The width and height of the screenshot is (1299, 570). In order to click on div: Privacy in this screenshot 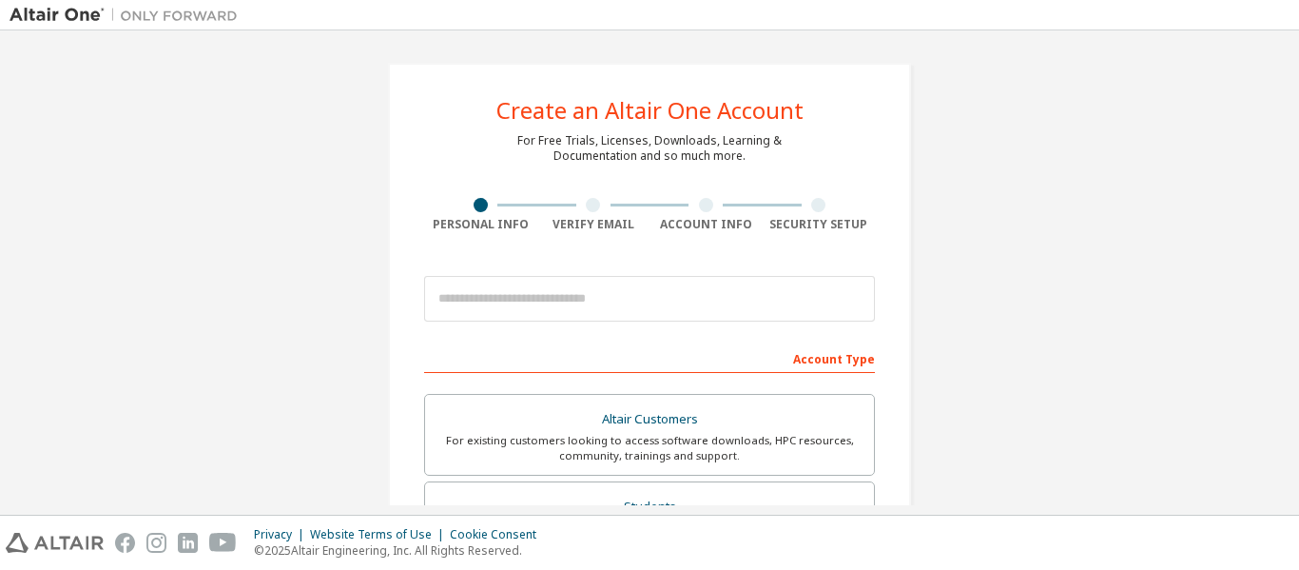, I will do `click(282, 535)`.